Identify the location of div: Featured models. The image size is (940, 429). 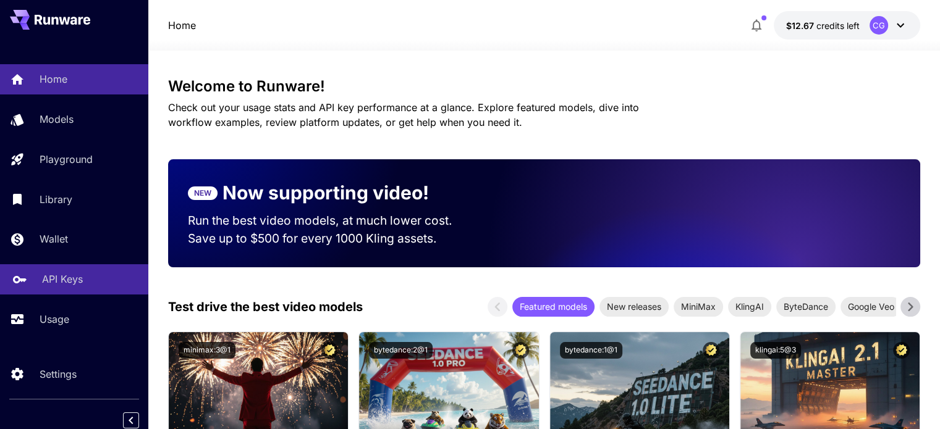
(553, 307).